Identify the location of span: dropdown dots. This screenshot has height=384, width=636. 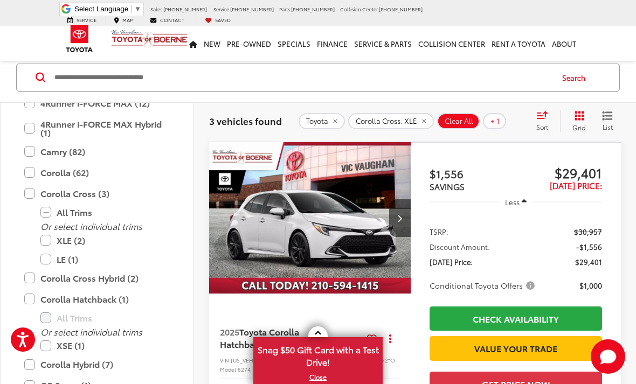
(390, 338).